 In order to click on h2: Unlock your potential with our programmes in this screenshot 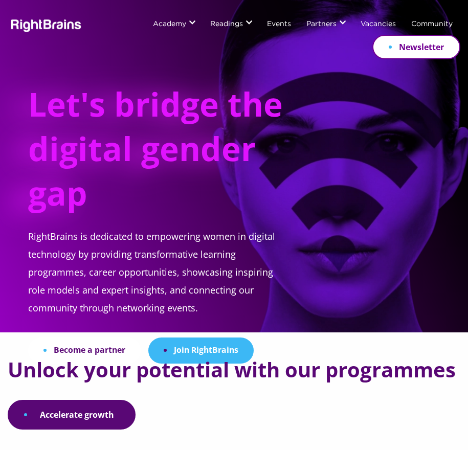, I will do `click(232, 370)`.